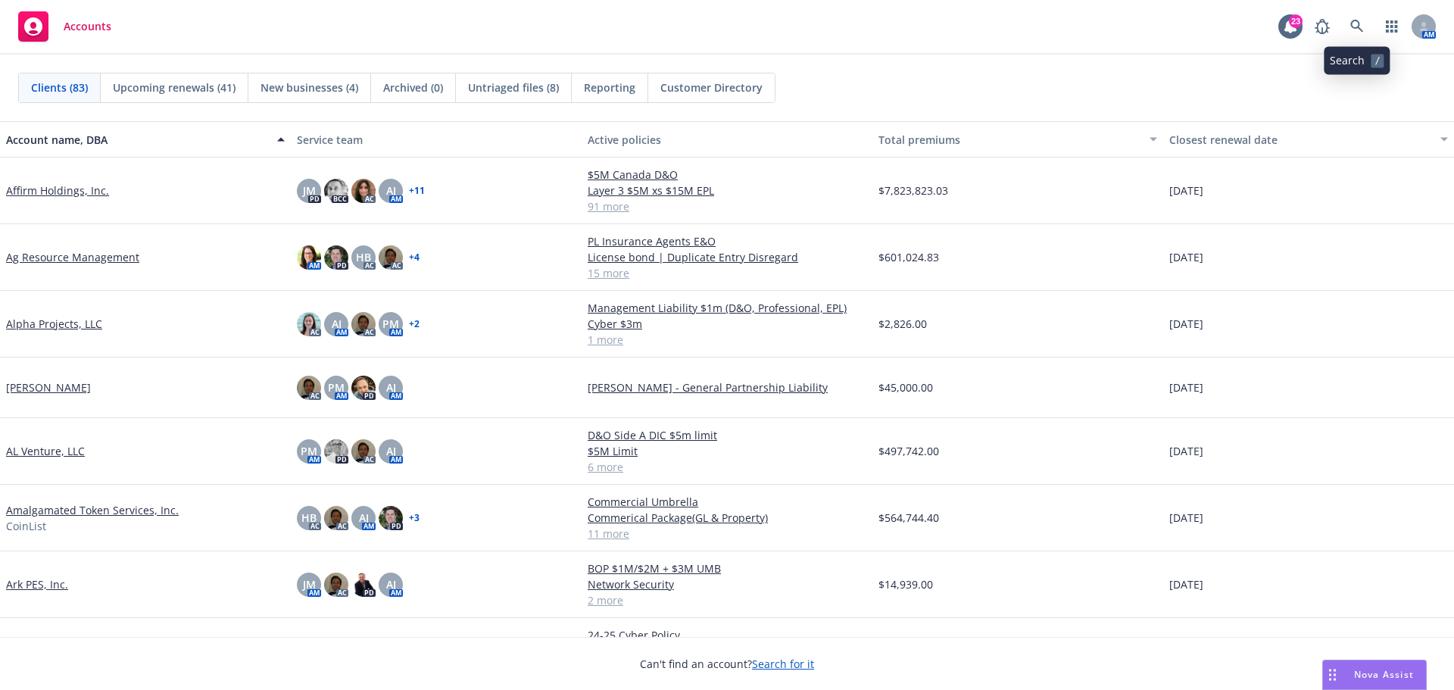 The width and height of the screenshot is (1454, 690). Describe the element at coordinates (414, 518) in the screenshot. I see `a: + 3` at that location.